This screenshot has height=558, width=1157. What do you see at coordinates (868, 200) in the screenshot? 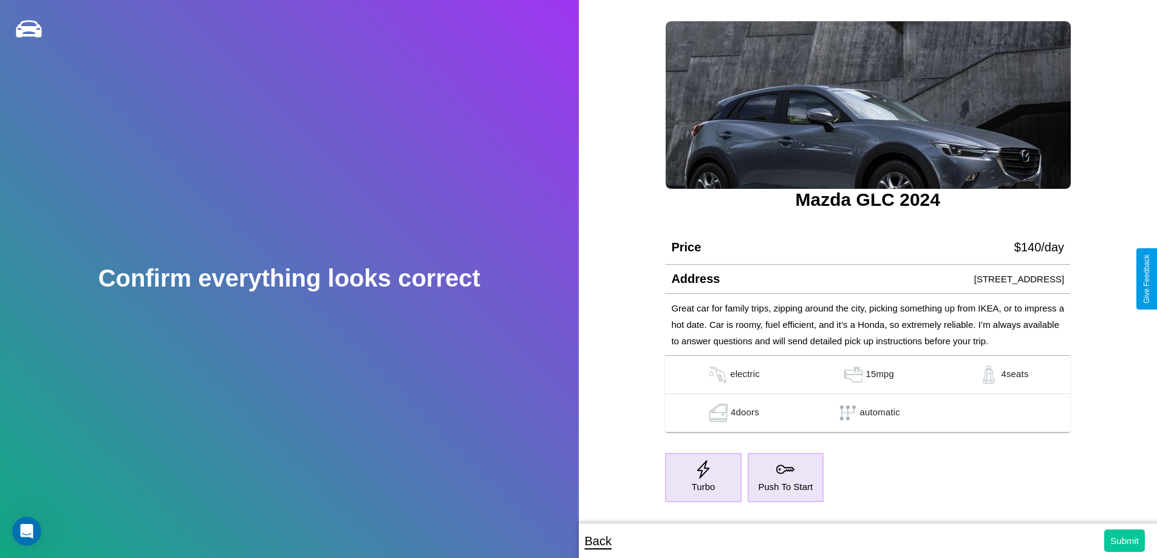
I see `h3: Mazda GLC 2024` at bounding box center [868, 200].